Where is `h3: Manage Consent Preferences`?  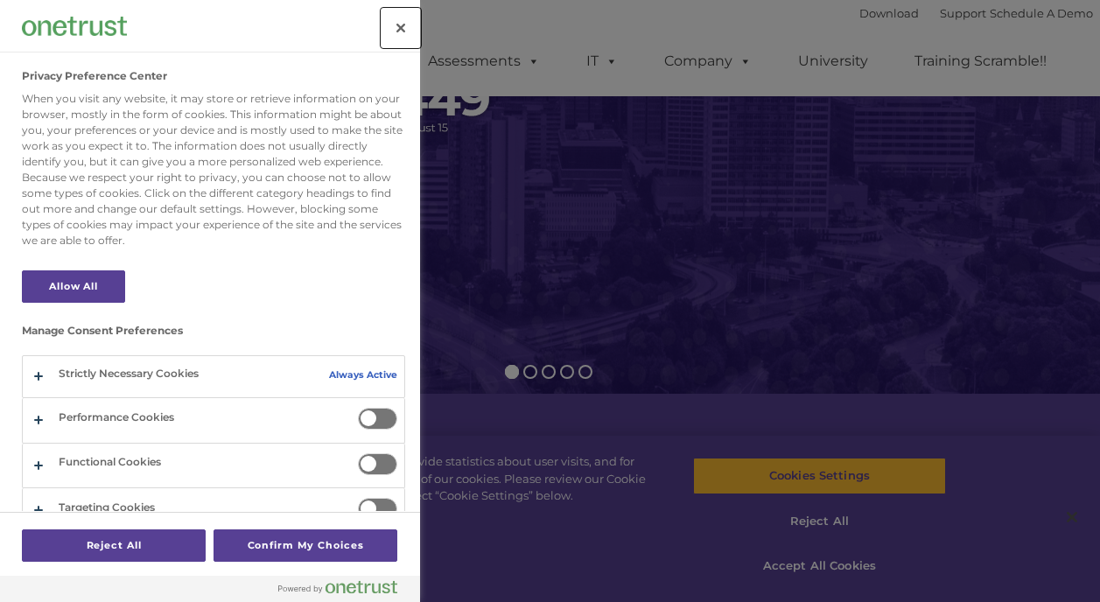
h3: Manage Consent Preferences is located at coordinates (214, 335).